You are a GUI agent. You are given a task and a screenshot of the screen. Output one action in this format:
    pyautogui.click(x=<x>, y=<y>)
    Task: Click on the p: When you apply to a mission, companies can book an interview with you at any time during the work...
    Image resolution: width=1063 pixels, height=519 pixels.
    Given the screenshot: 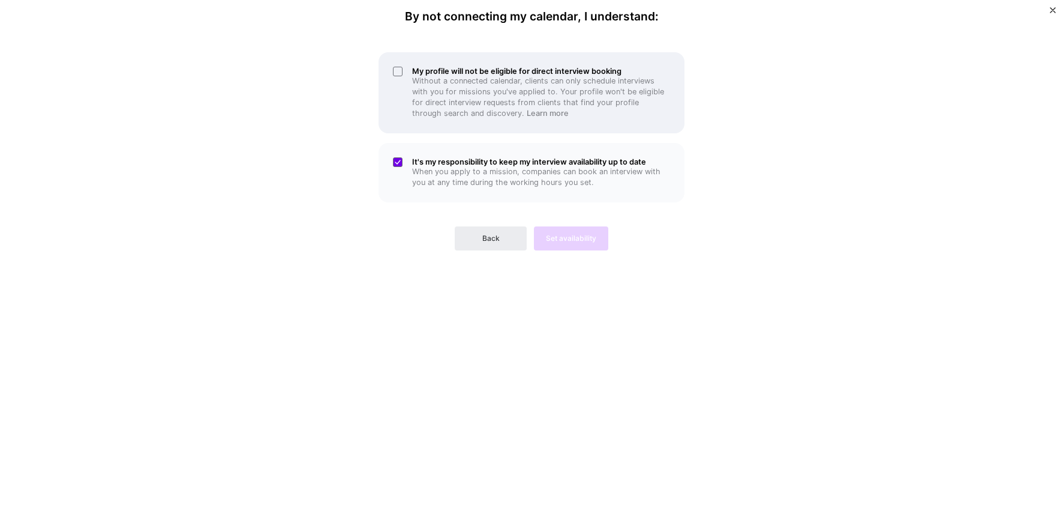 What is the action you would take?
    pyautogui.click(x=541, y=177)
    